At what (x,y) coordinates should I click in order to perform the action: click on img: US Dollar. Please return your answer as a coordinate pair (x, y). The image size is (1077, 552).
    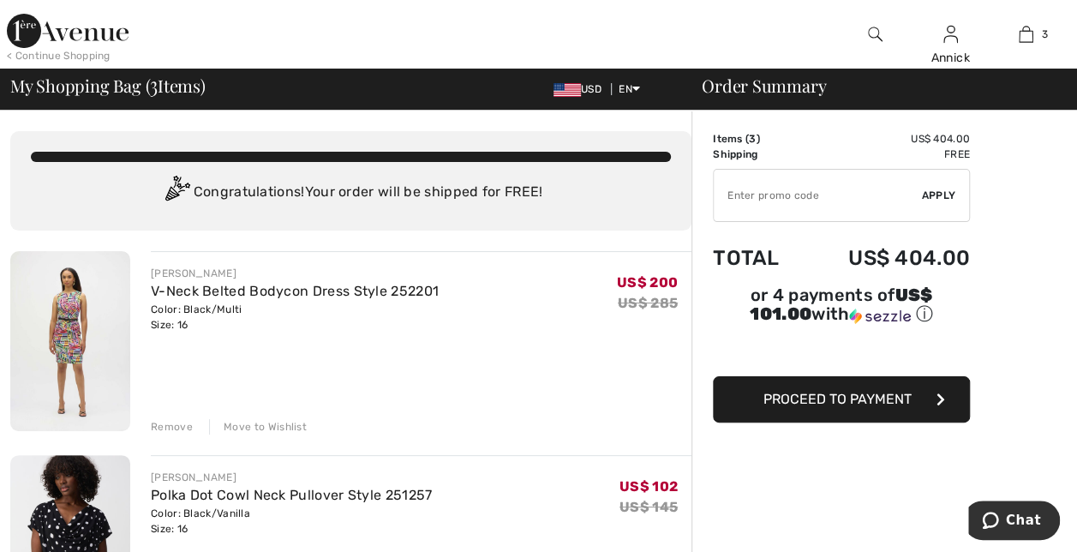
    Looking at the image, I should click on (567, 90).